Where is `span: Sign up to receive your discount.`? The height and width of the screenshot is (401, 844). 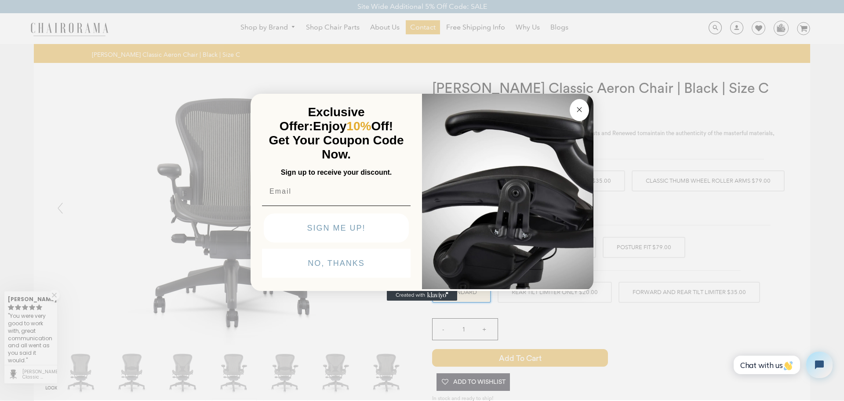
span: Sign up to receive your discount. is located at coordinates (336, 172).